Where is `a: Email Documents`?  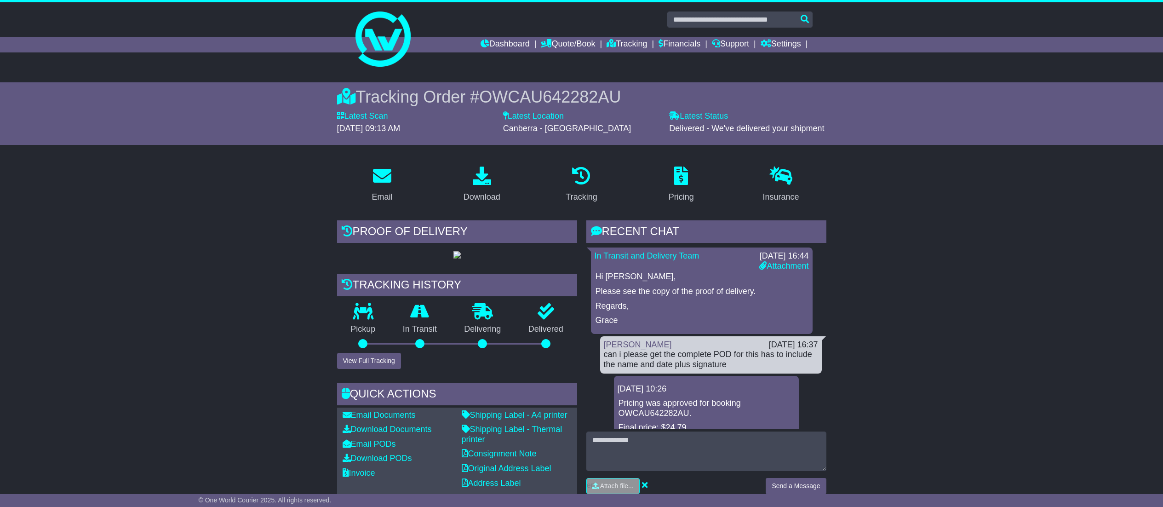
a: Email Documents is located at coordinates (379, 415).